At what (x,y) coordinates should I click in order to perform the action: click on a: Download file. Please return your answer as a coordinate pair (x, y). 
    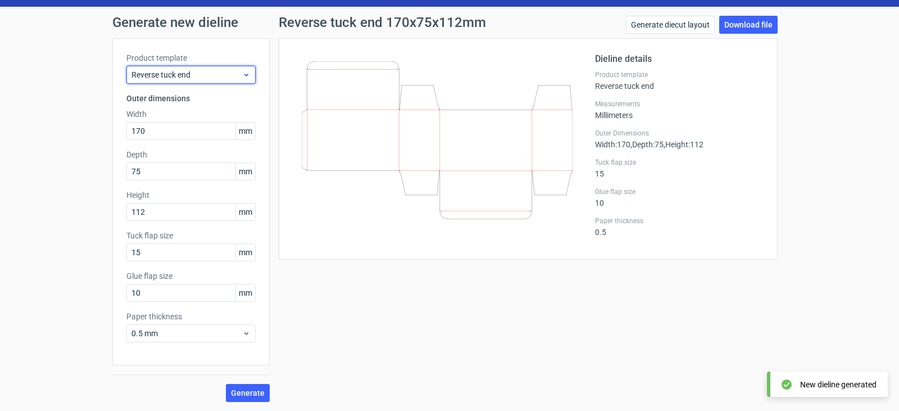
    Looking at the image, I should click on (748, 25).